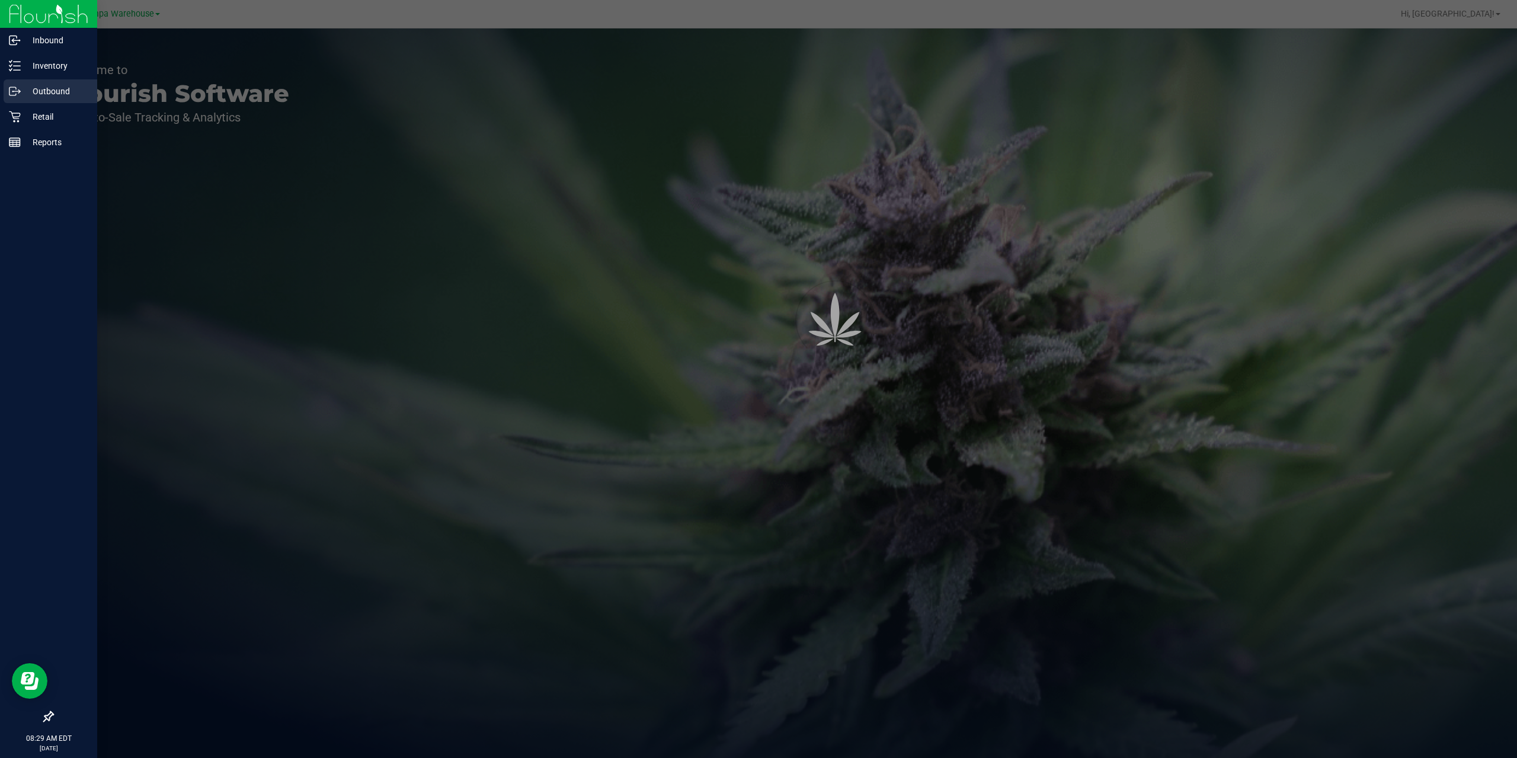 The image size is (1517, 758). Describe the element at coordinates (49, 738) in the screenshot. I see `p: 08:29 AM EDT` at that location.